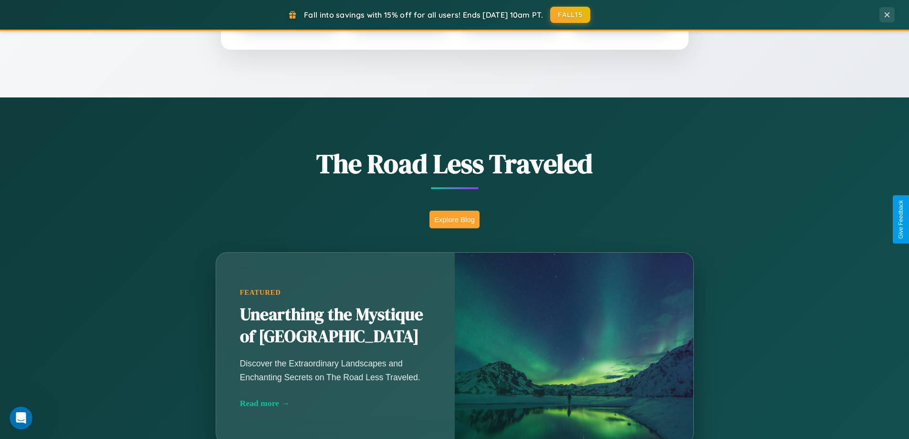 This screenshot has width=909, height=439. What do you see at coordinates (336, 403) in the screenshot?
I see `div: Read more →` at bounding box center [336, 403].